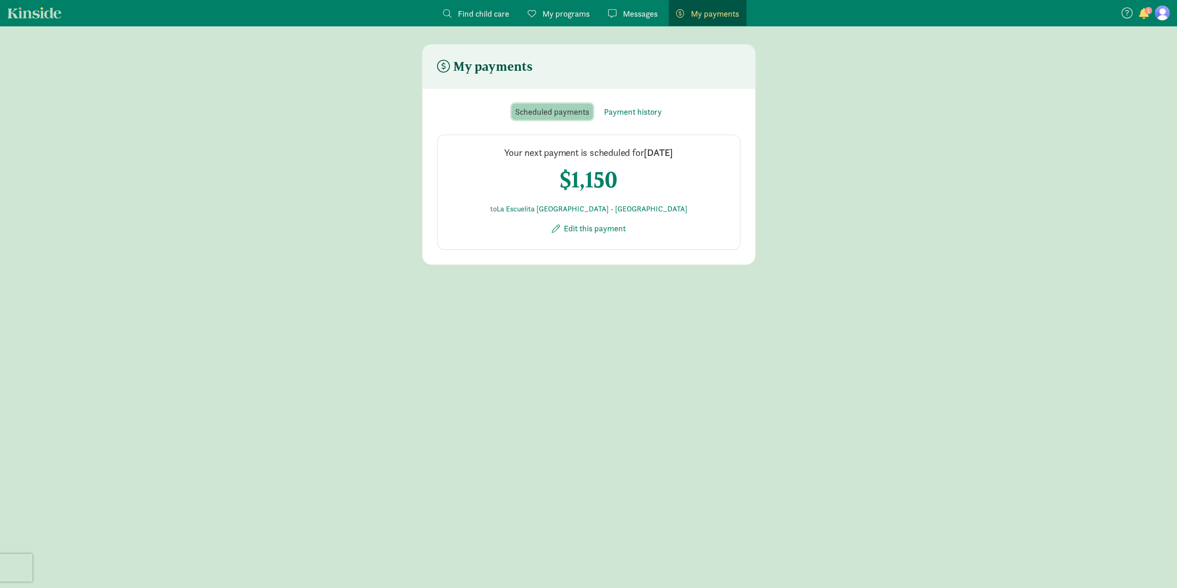 The height and width of the screenshot is (588, 1177). What do you see at coordinates (589, 228) in the screenshot?
I see `button: Edit this payment` at bounding box center [589, 228].